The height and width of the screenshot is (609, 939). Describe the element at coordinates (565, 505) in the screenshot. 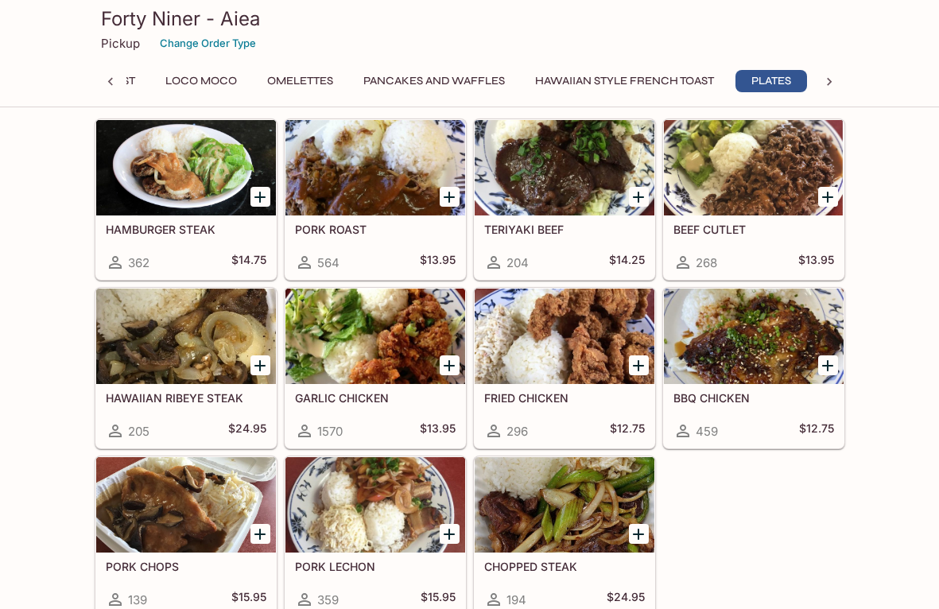

I see `div: CHOPPED STEAK` at that location.